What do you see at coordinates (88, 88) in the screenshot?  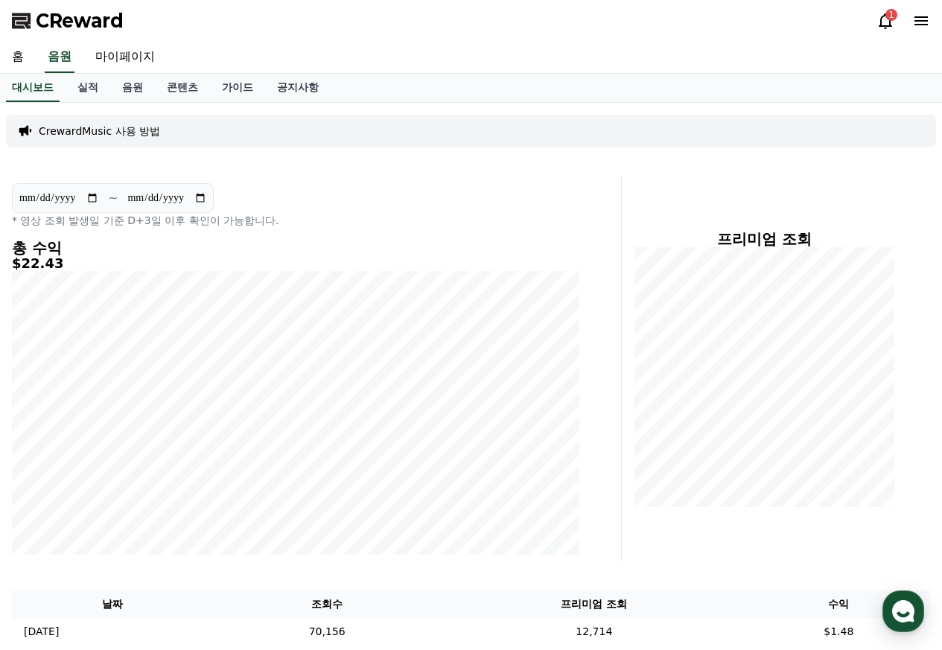 I see `a: 실적` at bounding box center [88, 88].